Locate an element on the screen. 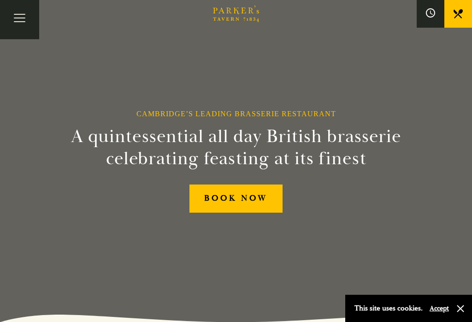 Image resolution: width=472 pixels, height=322 pixels. p: This site uses cookies. is located at coordinates (389, 308).